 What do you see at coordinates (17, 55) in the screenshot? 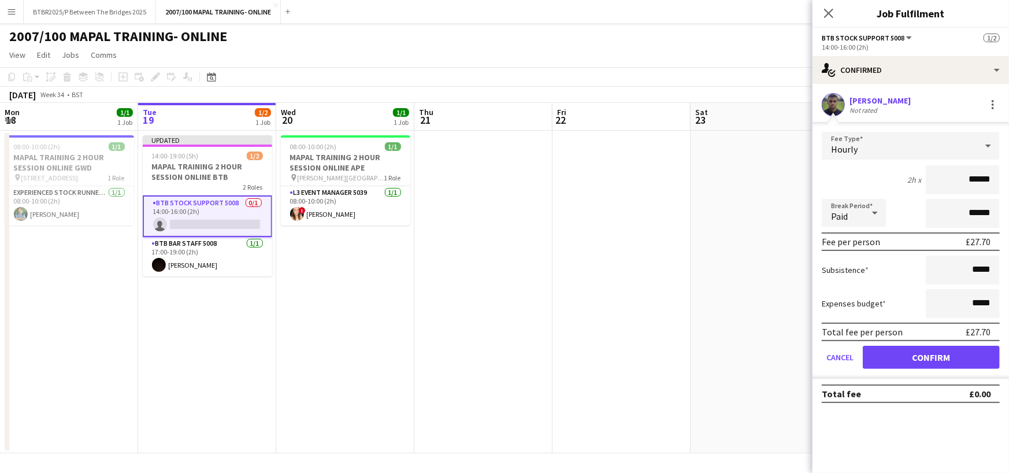
I see `a: View` at bounding box center [17, 55].